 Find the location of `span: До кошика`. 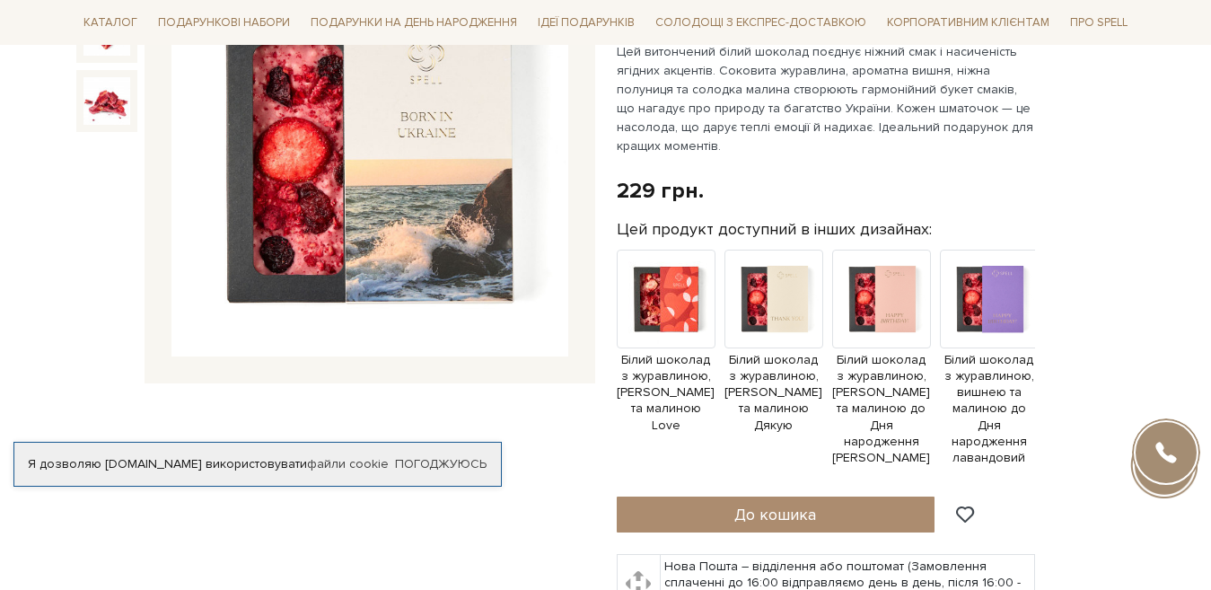

span: До кошика is located at coordinates (775, 514).